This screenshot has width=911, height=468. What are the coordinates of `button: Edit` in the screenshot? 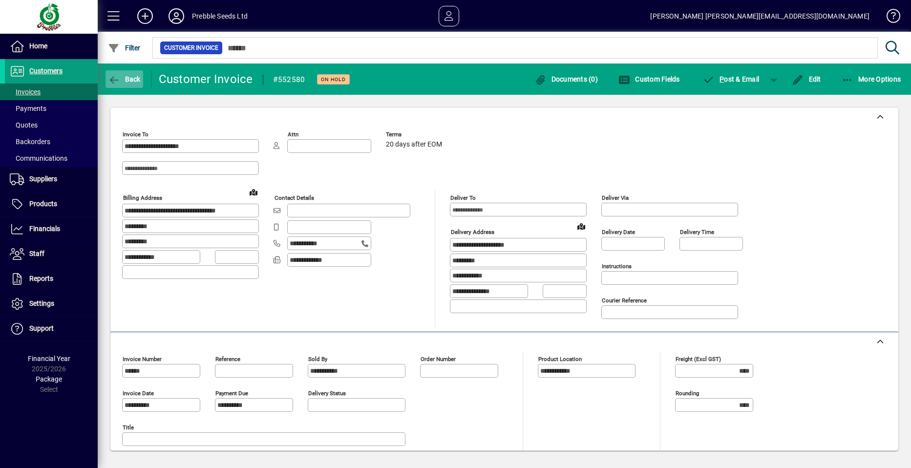 It's located at (807, 79).